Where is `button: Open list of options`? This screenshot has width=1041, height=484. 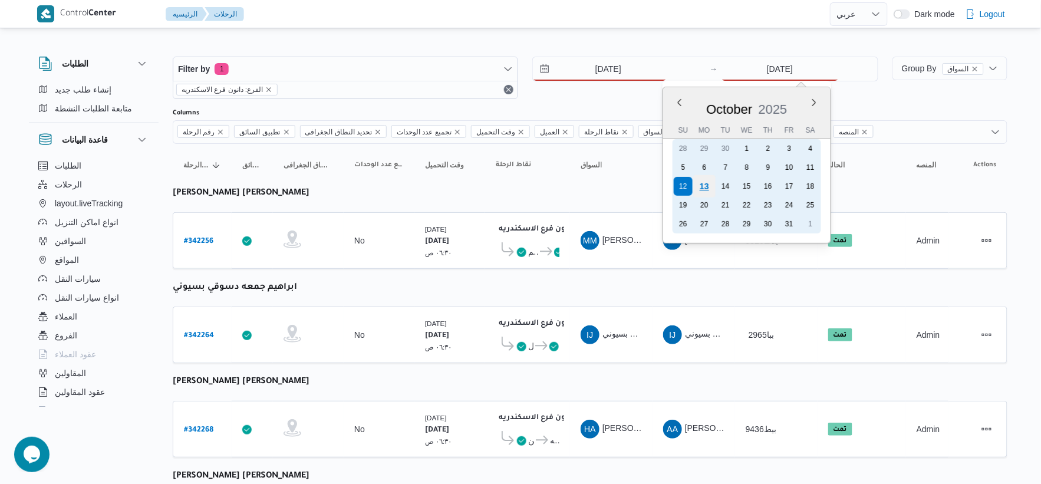 button: Open list of options is located at coordinates (996, 132).